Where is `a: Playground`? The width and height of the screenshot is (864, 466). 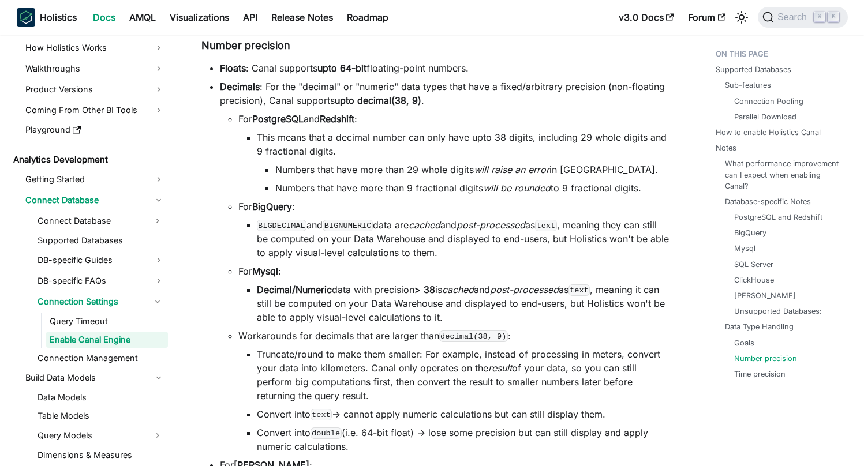 a: Playground is located at coordinates (95, 130).